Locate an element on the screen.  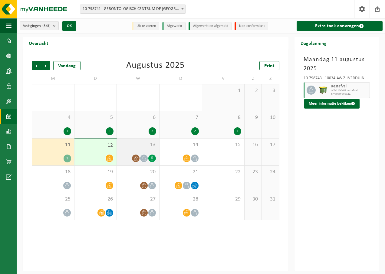
span: Print is located at coordinates (269, 66).